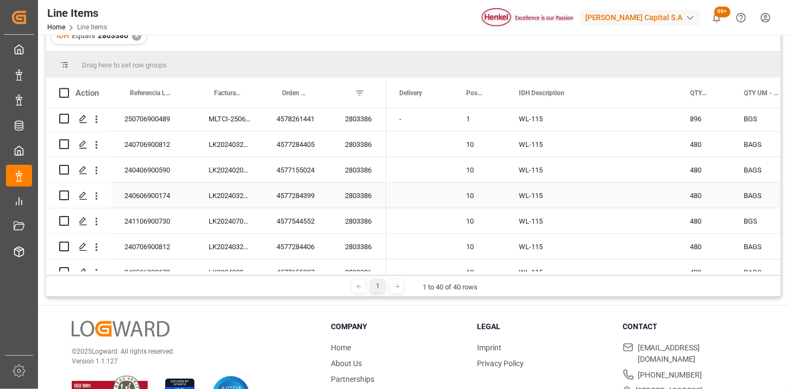 This screenshot has width=791, height=389. Describe the element at coordinates (153, 170) in the screenshot. I see `div: 240406900590` at that location.